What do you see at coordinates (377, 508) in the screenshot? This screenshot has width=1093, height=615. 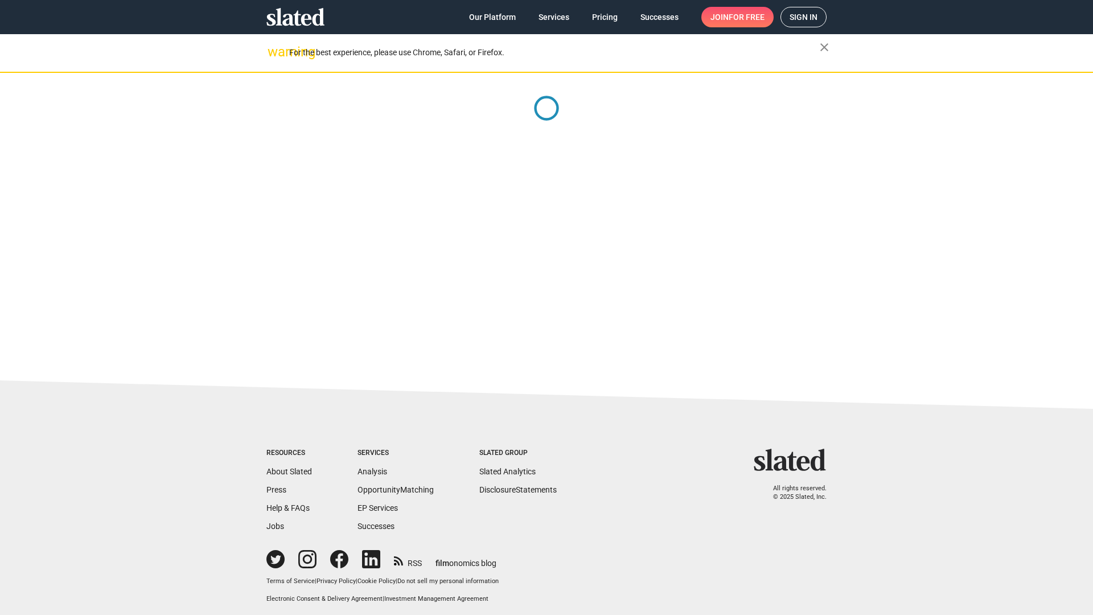 I see `a: EP Services` at bounding box center [377, 508].